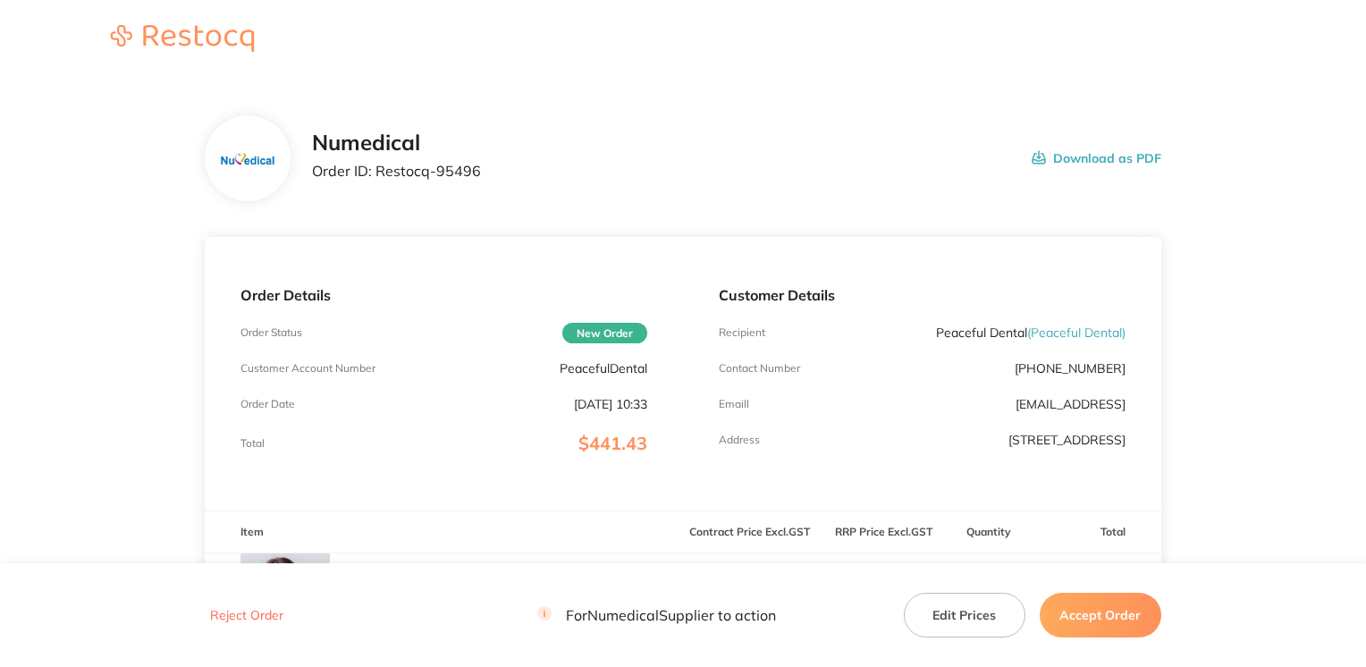  Describe the element at coordinates (1096, 158) in the screenshot. I see `button: Download as PDF` at that location.